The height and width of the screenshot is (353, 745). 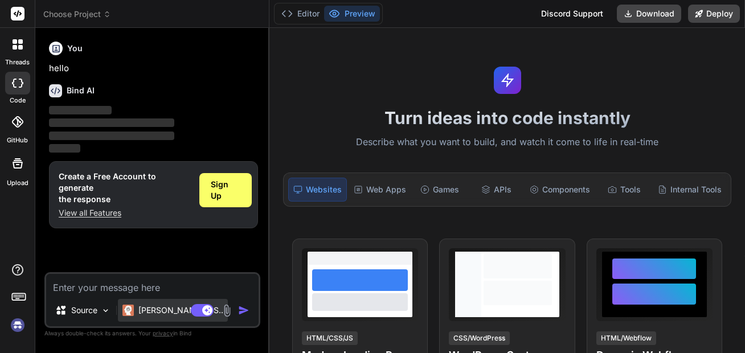 I want to click on img: signin, so click(x=18, y=325).